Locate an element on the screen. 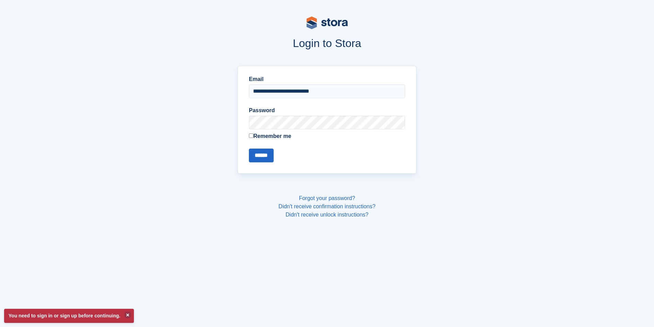  img: stora-logo-53a41332b3708ae10de48c4981b4e9114cc0af31d8433b30ea865607fb682f29.svg is located at coordinates (327, 23).